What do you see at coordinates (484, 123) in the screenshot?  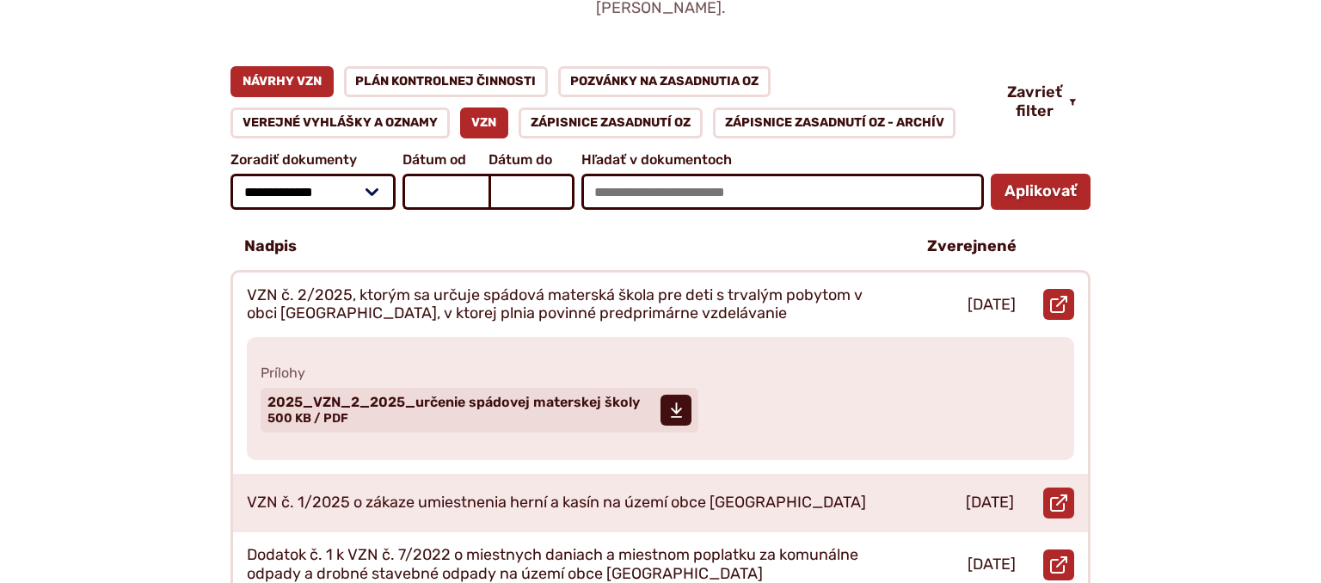 I see `a: VZN` at bounding box center [484, 123].